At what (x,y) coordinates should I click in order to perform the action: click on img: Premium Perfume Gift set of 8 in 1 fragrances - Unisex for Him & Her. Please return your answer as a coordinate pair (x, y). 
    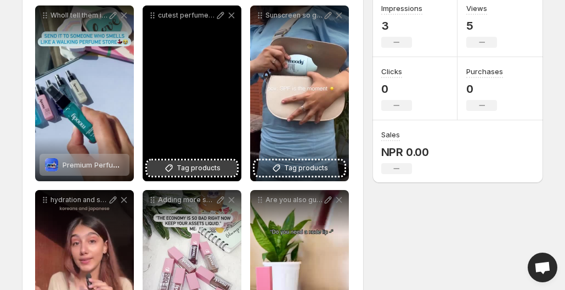
    Looking at the image, I should click on (52, 165).